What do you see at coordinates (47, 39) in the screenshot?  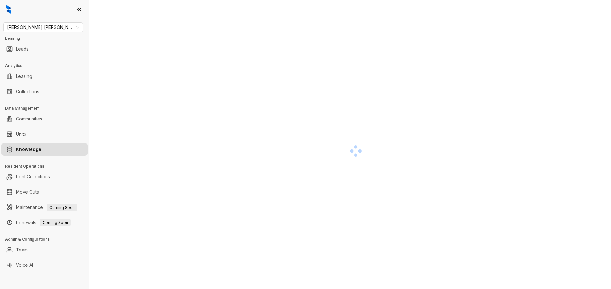 I see `h3: Leasing` at bounding box center [47, 39].